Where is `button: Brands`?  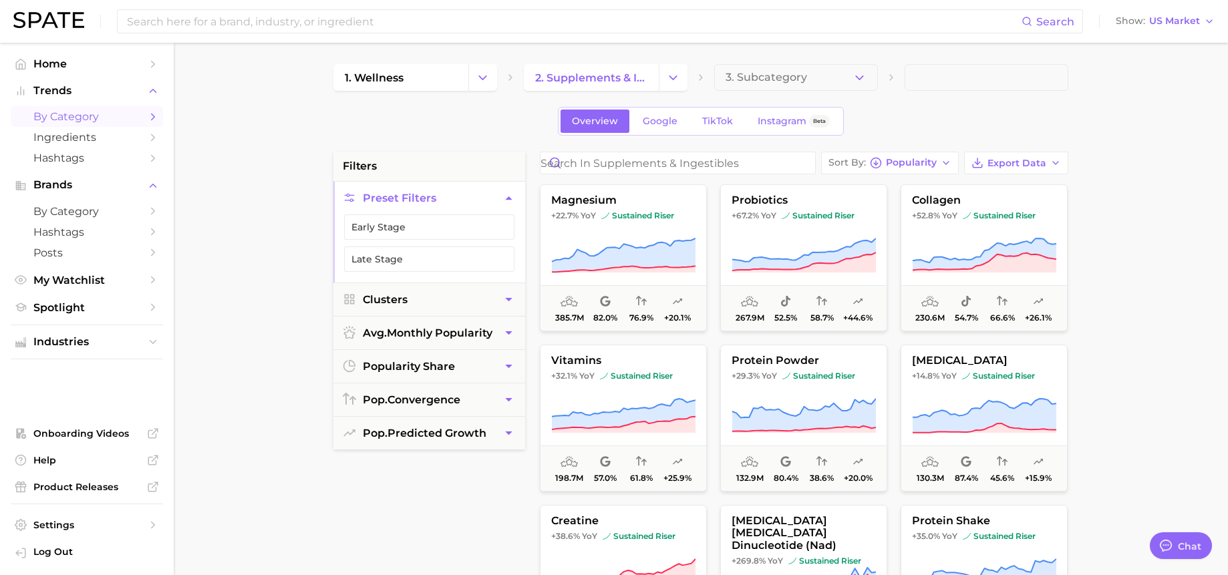 button: Brands is located at coordinates (87, 185).